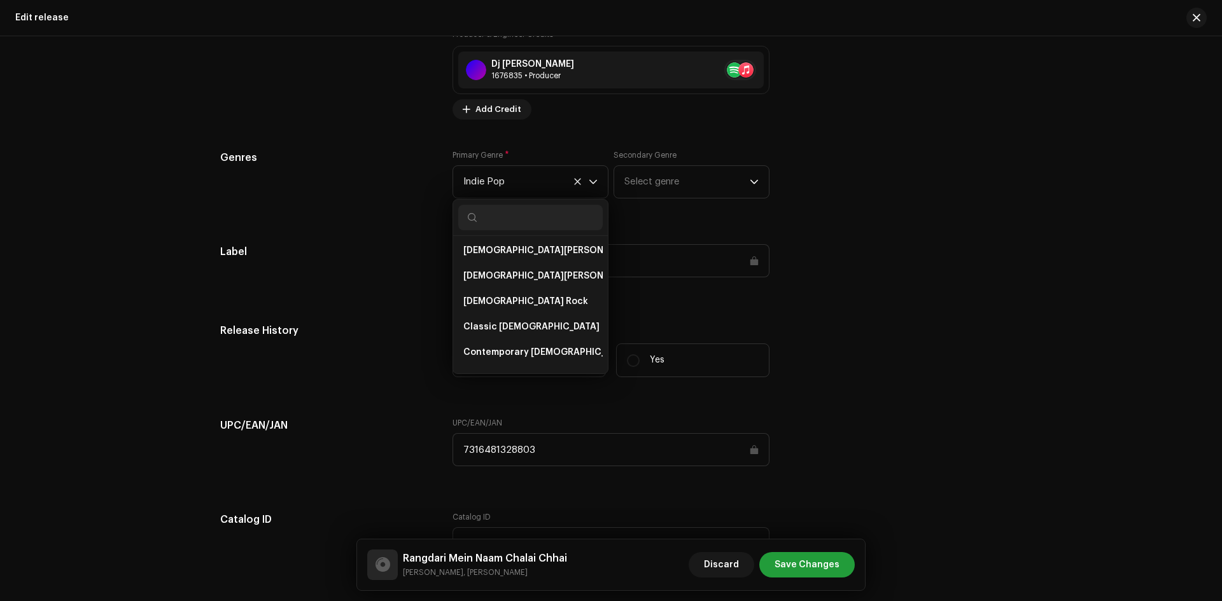 This screenshot has width=1222, height=601. I want to click on li: Gospel, so click(530, 378).